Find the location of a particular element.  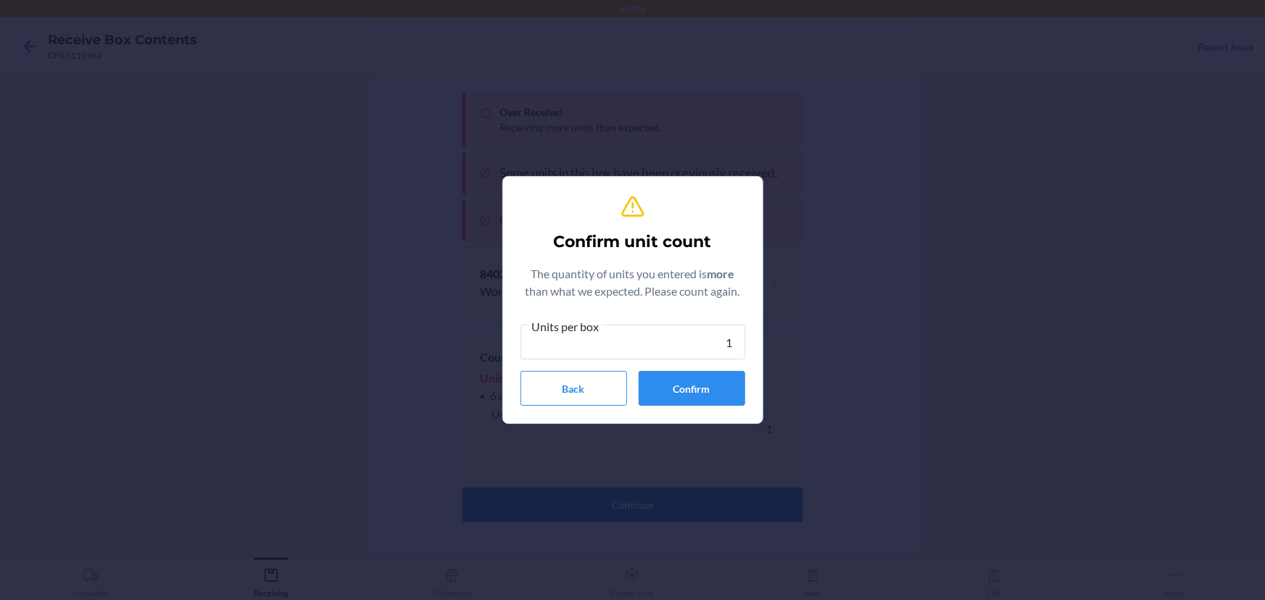

b: more is located at coordinates (721, 273).